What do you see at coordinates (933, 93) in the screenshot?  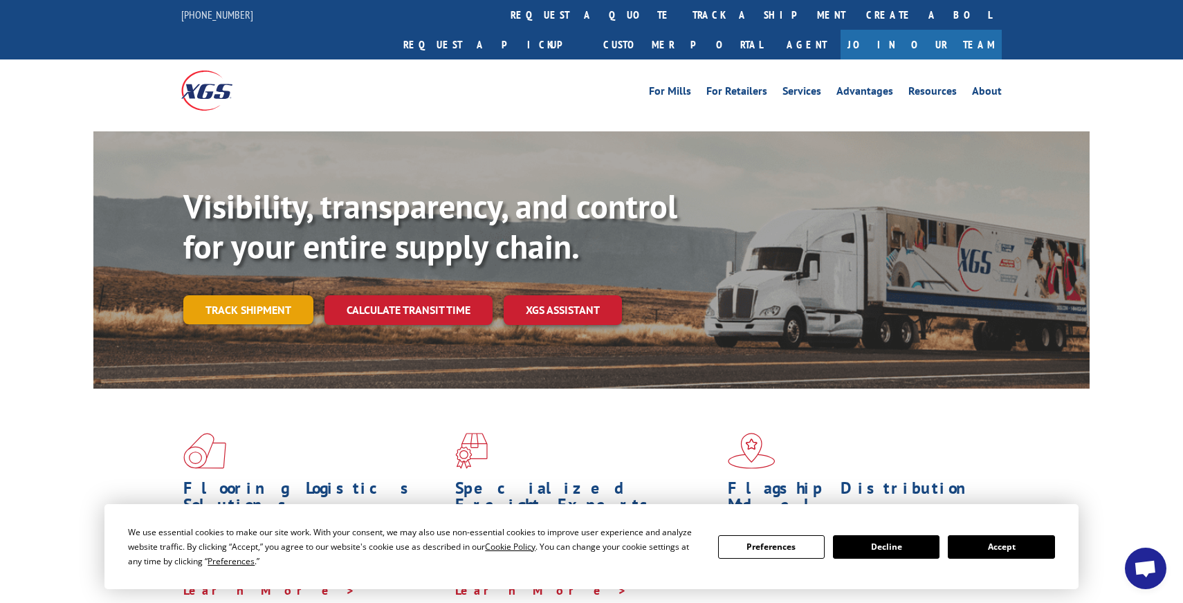 I see `a: Resources` at bounding box center [933, 93].